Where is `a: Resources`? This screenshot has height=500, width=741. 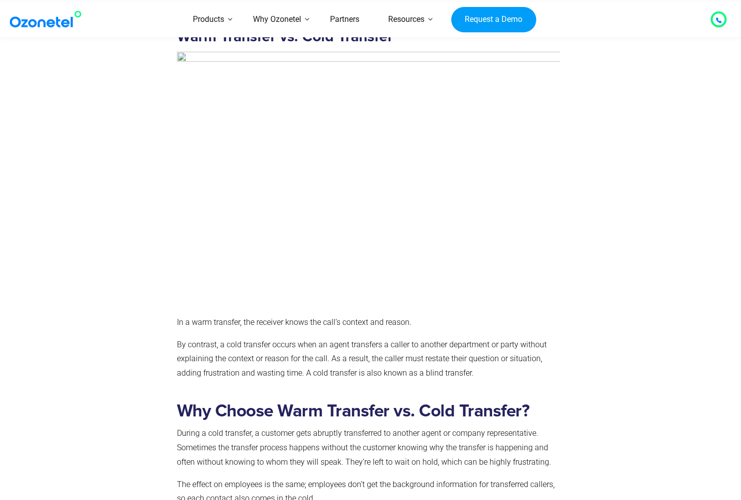
a: Resources is located at coordinates (406, 19).